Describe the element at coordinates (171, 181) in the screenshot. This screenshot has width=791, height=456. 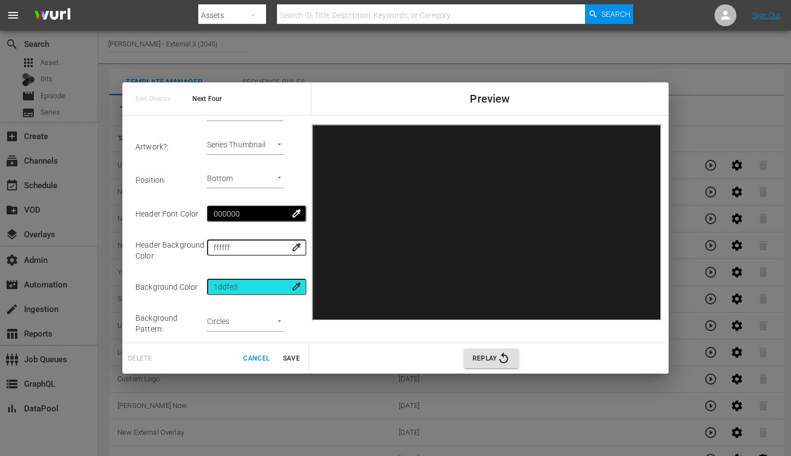
I see `td: Position :` at that location.